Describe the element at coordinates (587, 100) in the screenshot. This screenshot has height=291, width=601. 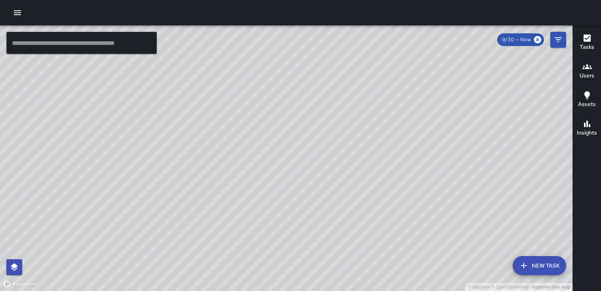
I see `button: Assets` at that location.